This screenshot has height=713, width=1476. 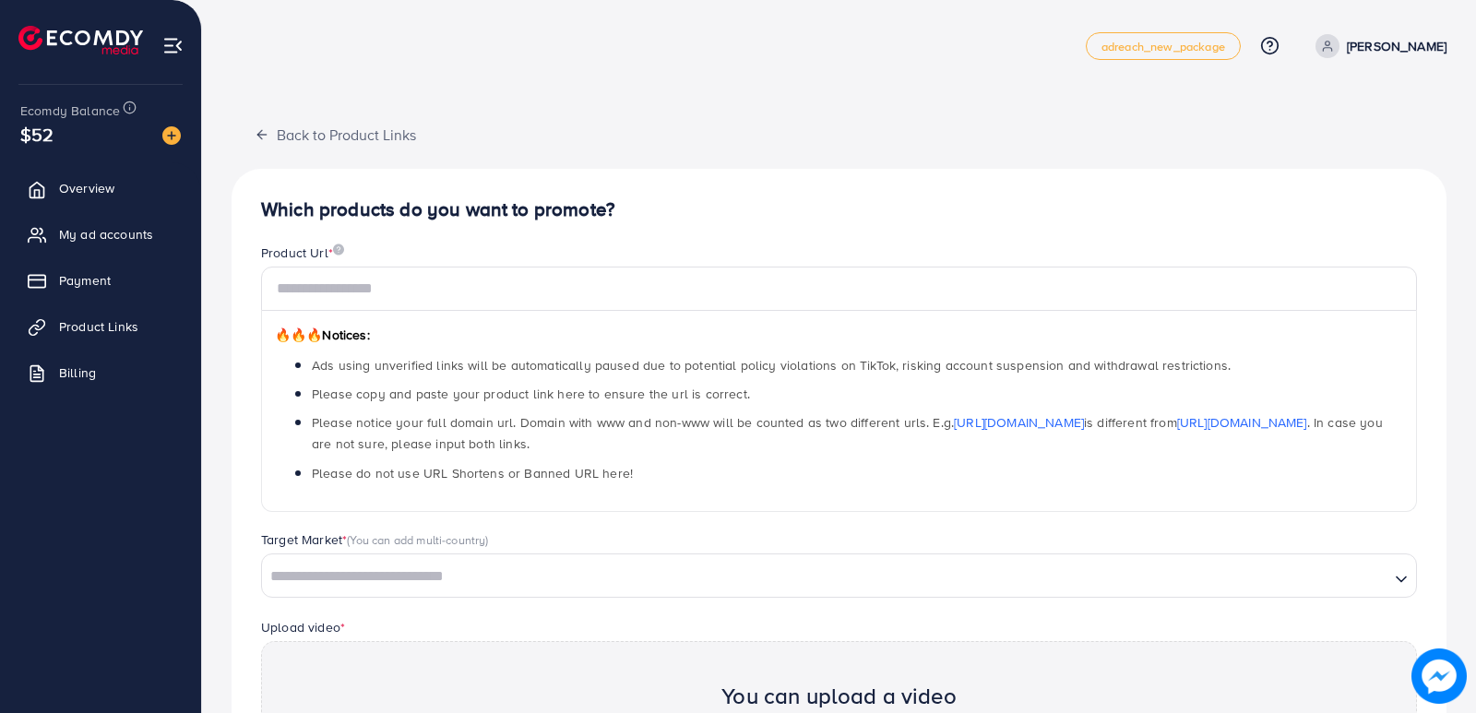 I want to click on span: Notices:, so click(x=322, y=335).